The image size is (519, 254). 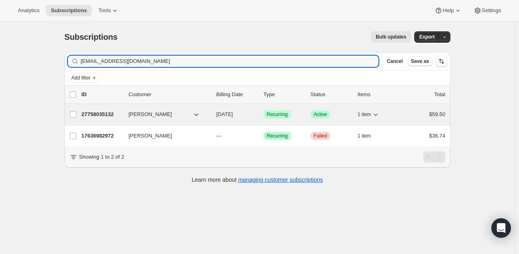 What do you see at coordinates (420, 61) in the screenshot?
I see `button: Save as` at bounding box center [420, 61].